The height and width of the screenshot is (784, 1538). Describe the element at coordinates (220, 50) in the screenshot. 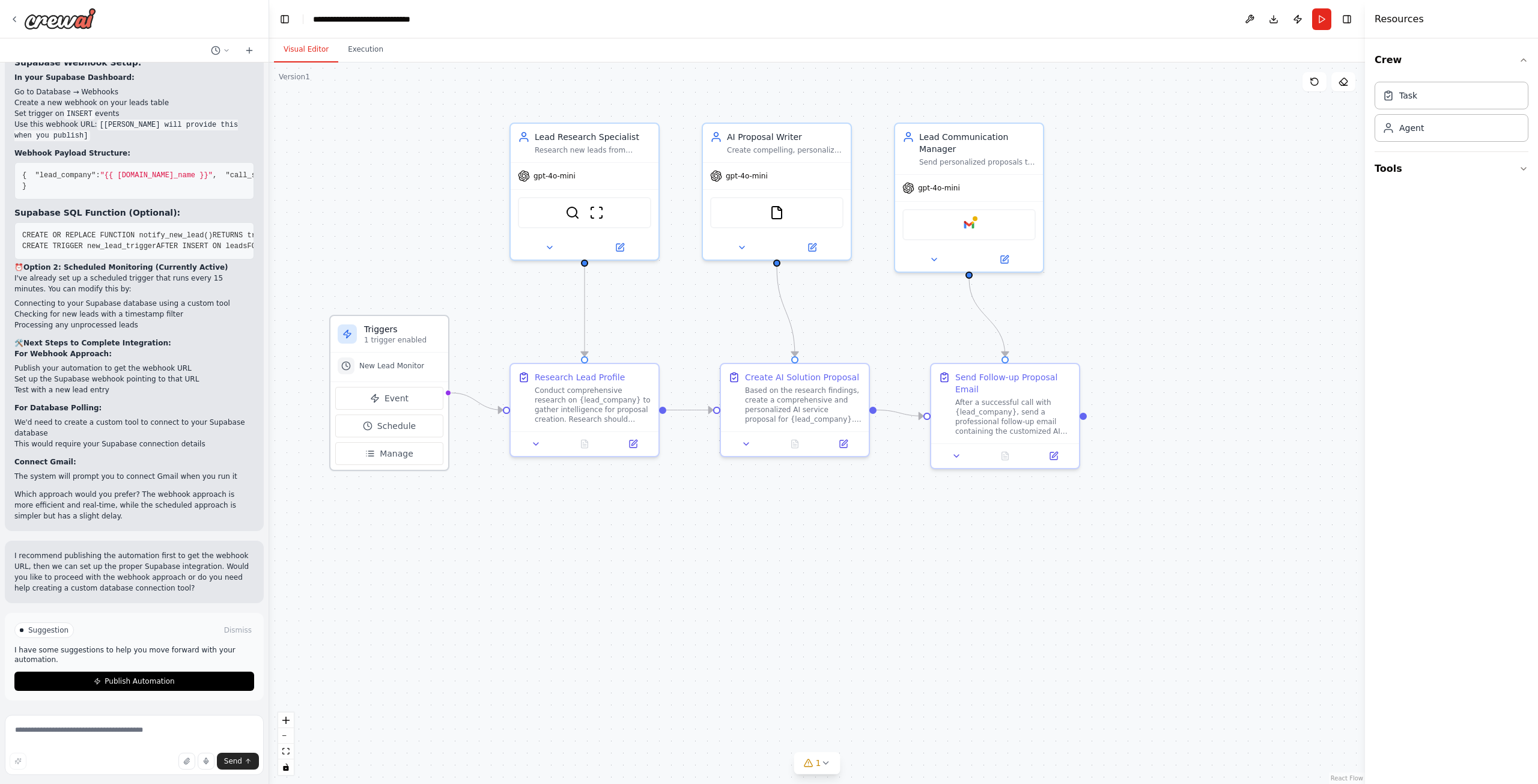

I see `button: Switch to previous chat` at that location.